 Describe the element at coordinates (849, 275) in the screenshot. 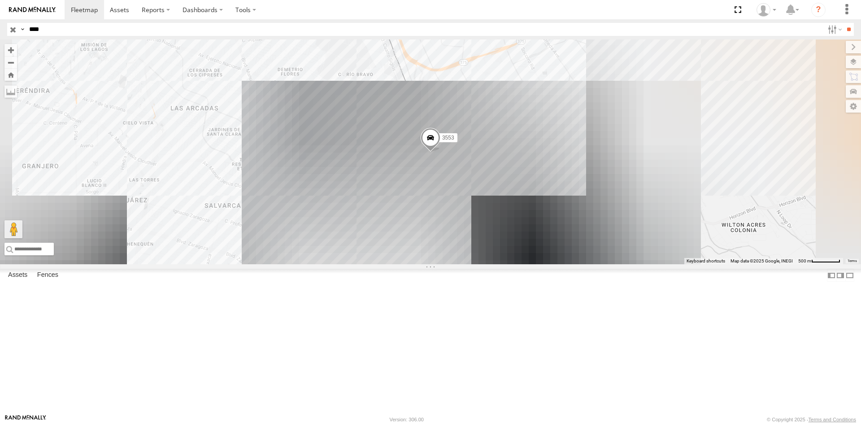

I see `label: Hide Summary Table` at that location.